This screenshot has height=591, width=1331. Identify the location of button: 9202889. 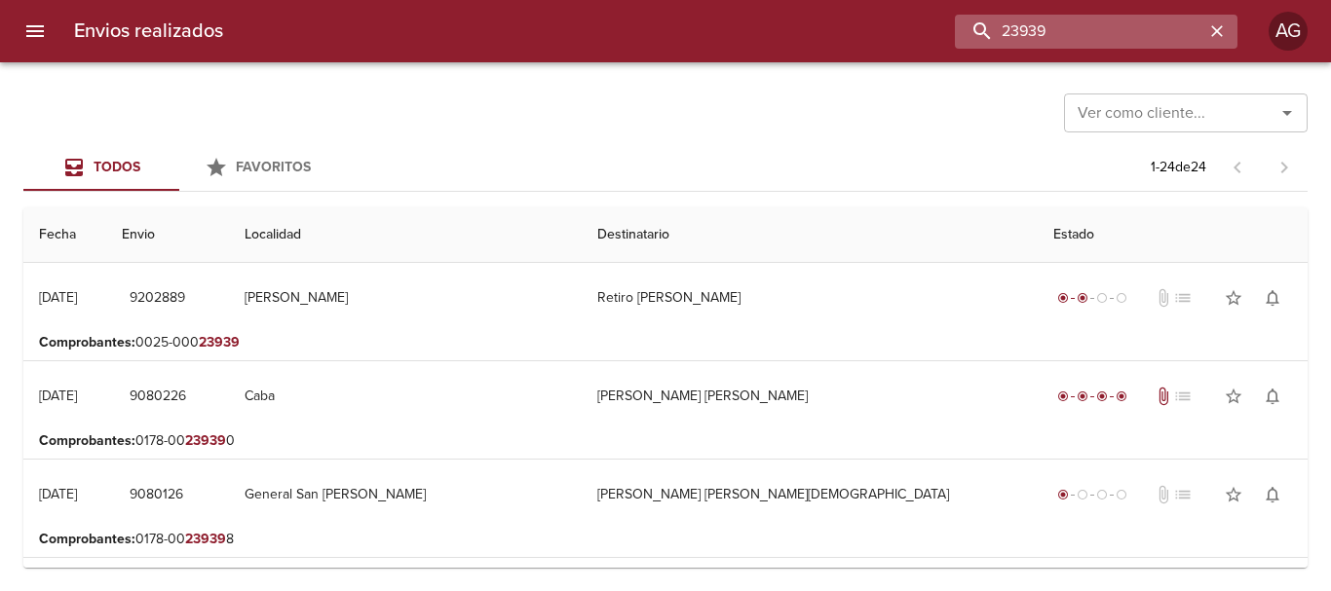
(157, 298).